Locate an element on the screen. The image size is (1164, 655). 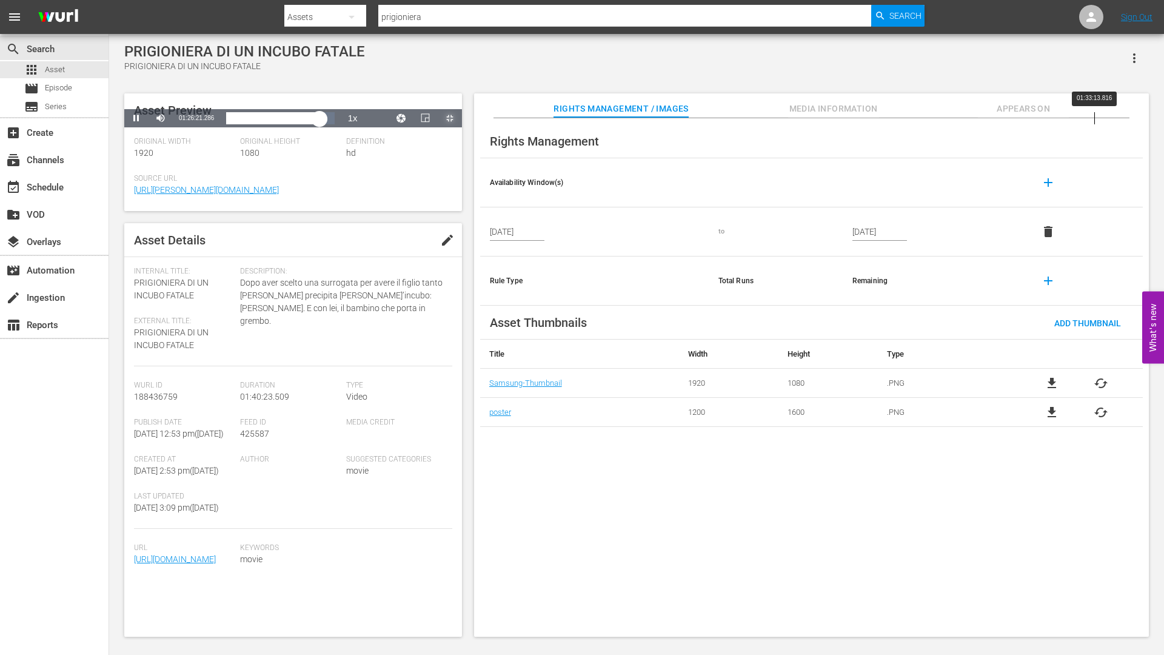
span: Overlays is located at coordinates (13, 242).